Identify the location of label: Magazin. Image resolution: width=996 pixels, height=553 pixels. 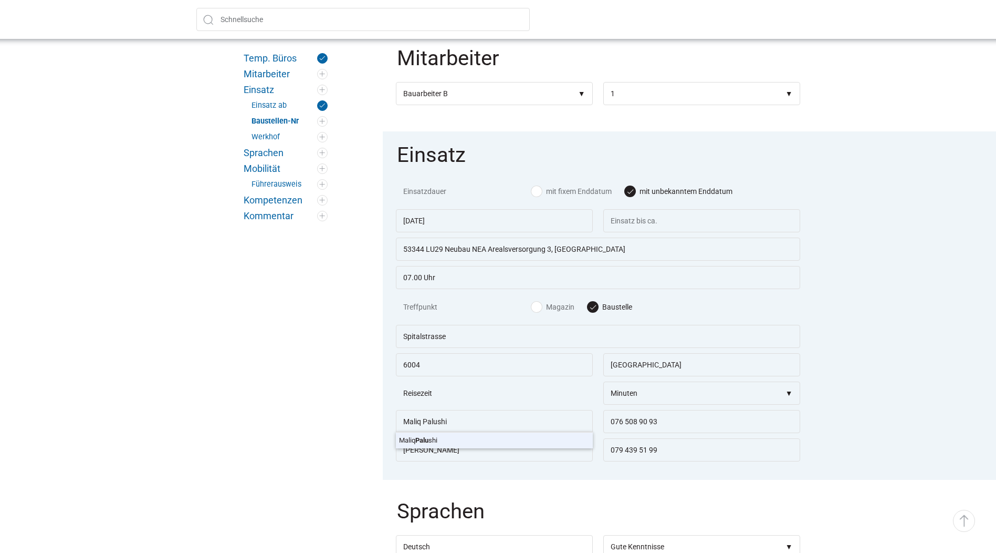
(553, 307).